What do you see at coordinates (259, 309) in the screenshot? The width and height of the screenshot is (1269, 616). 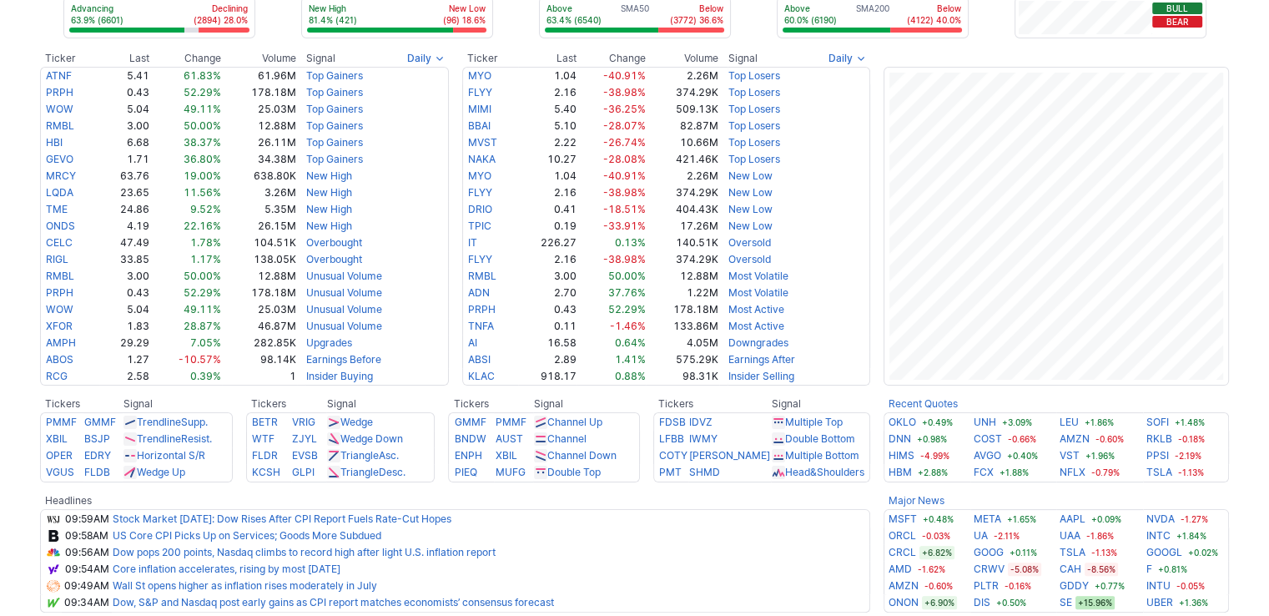 I see `td: 25.03M` at bounding box center [259, 309].